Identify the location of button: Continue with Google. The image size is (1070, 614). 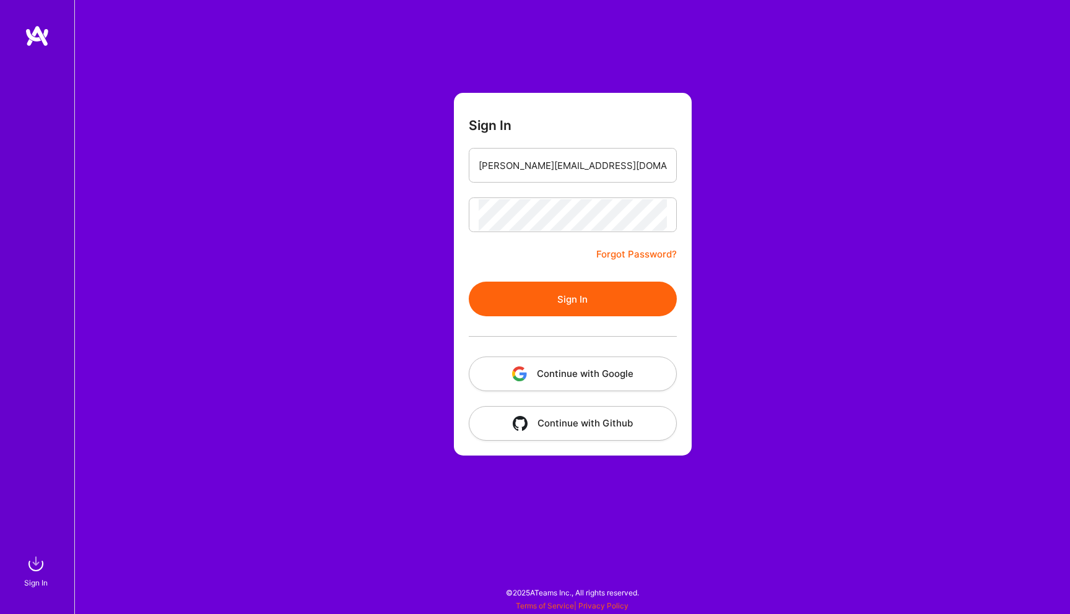
(573, 374).